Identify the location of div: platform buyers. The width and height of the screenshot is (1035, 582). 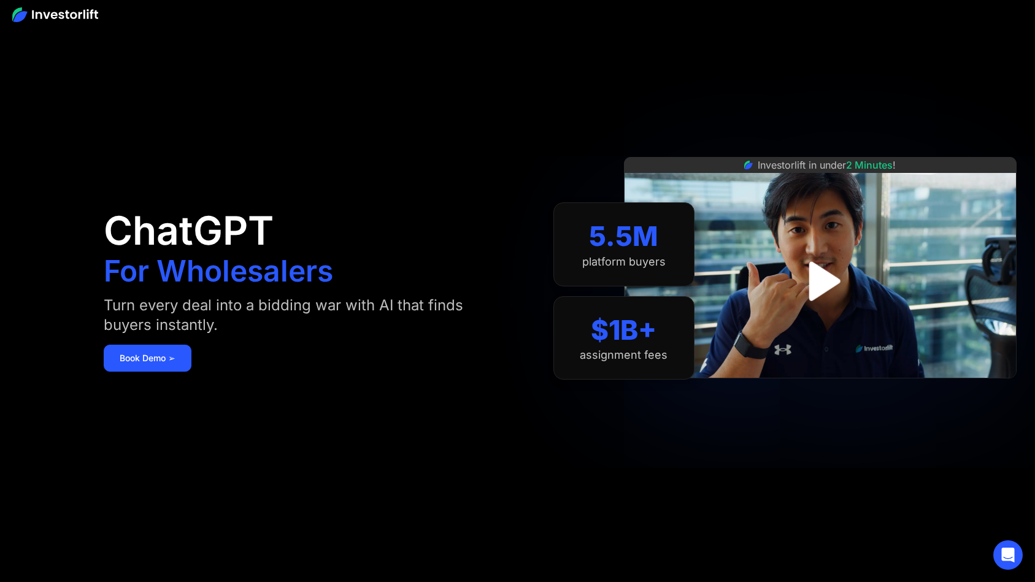
(624, 262).